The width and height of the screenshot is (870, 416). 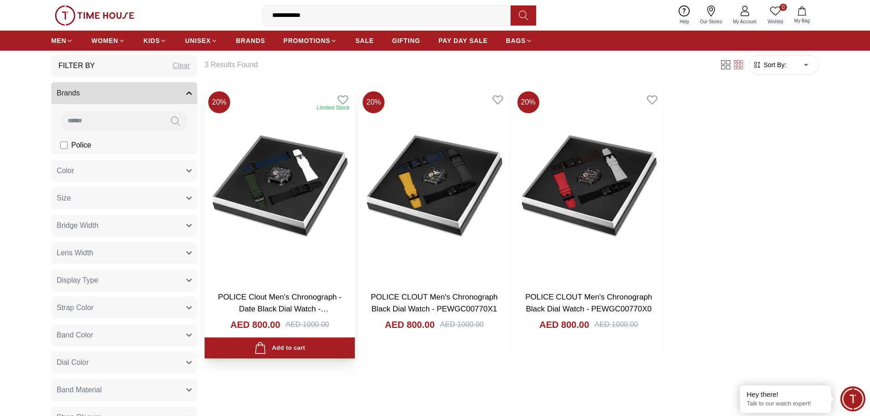 I want to click on button: Strap Color, so click(x=124, y=308).